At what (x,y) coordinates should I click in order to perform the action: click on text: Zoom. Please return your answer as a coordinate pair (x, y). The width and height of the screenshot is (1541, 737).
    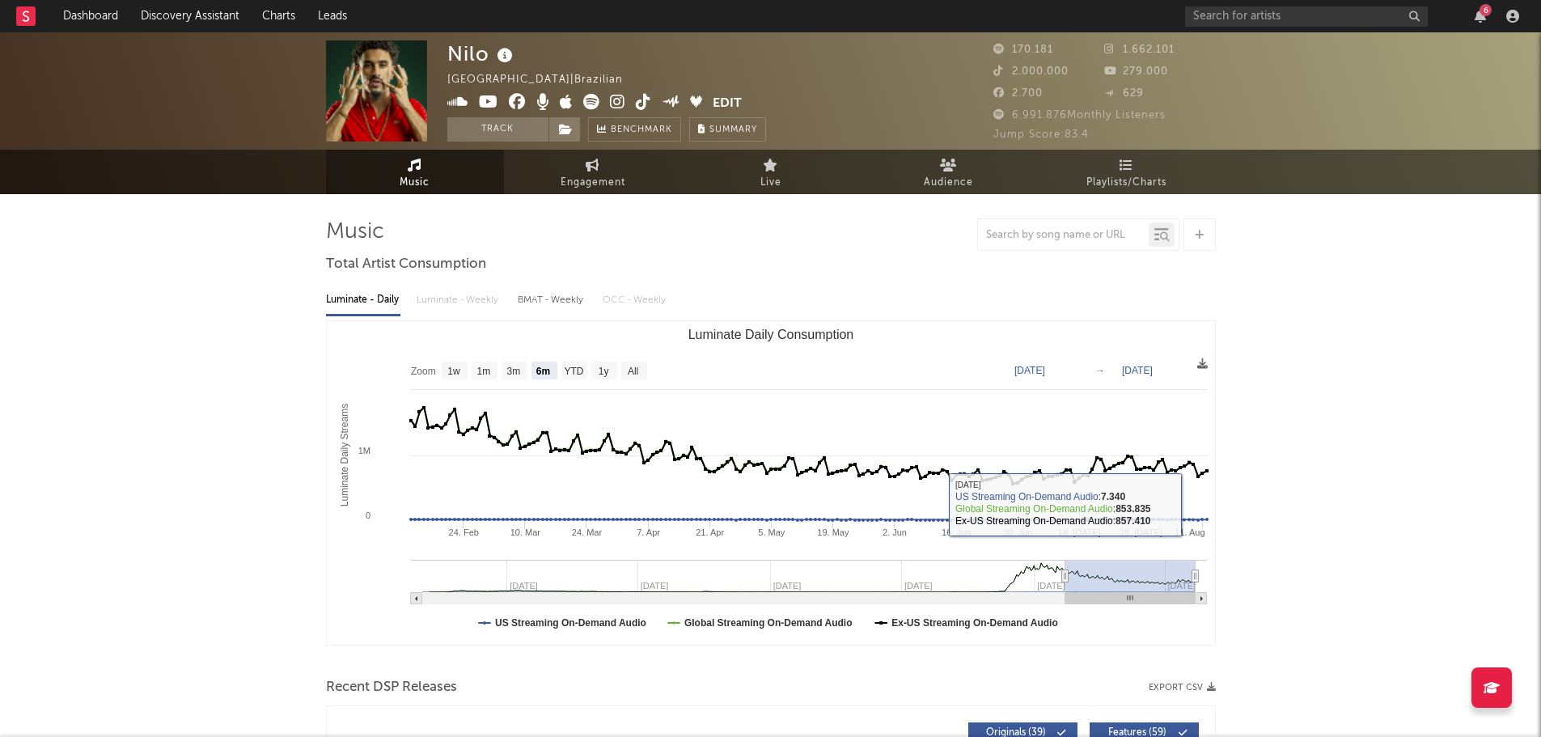
    Looking at the image, I should click on (423, 371).